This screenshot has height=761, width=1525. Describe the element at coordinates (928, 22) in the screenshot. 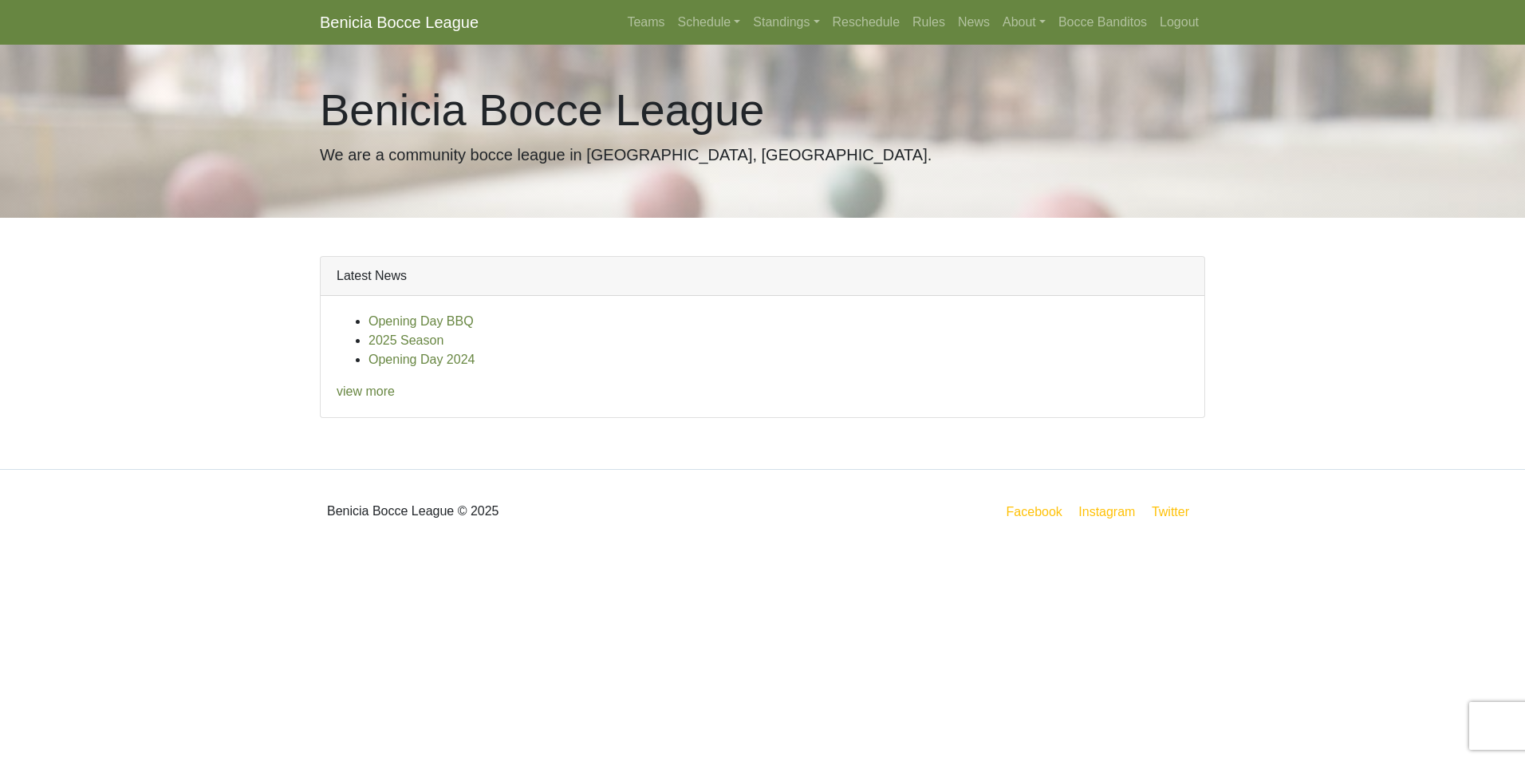

I see `a: Rules` at that location.